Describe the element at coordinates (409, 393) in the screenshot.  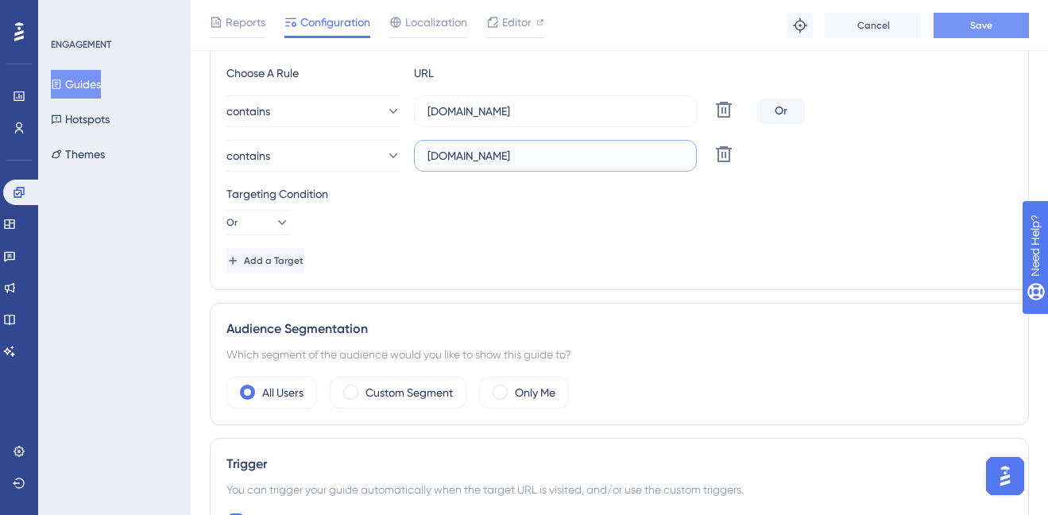
I see `label: Custom Segment` at that location.